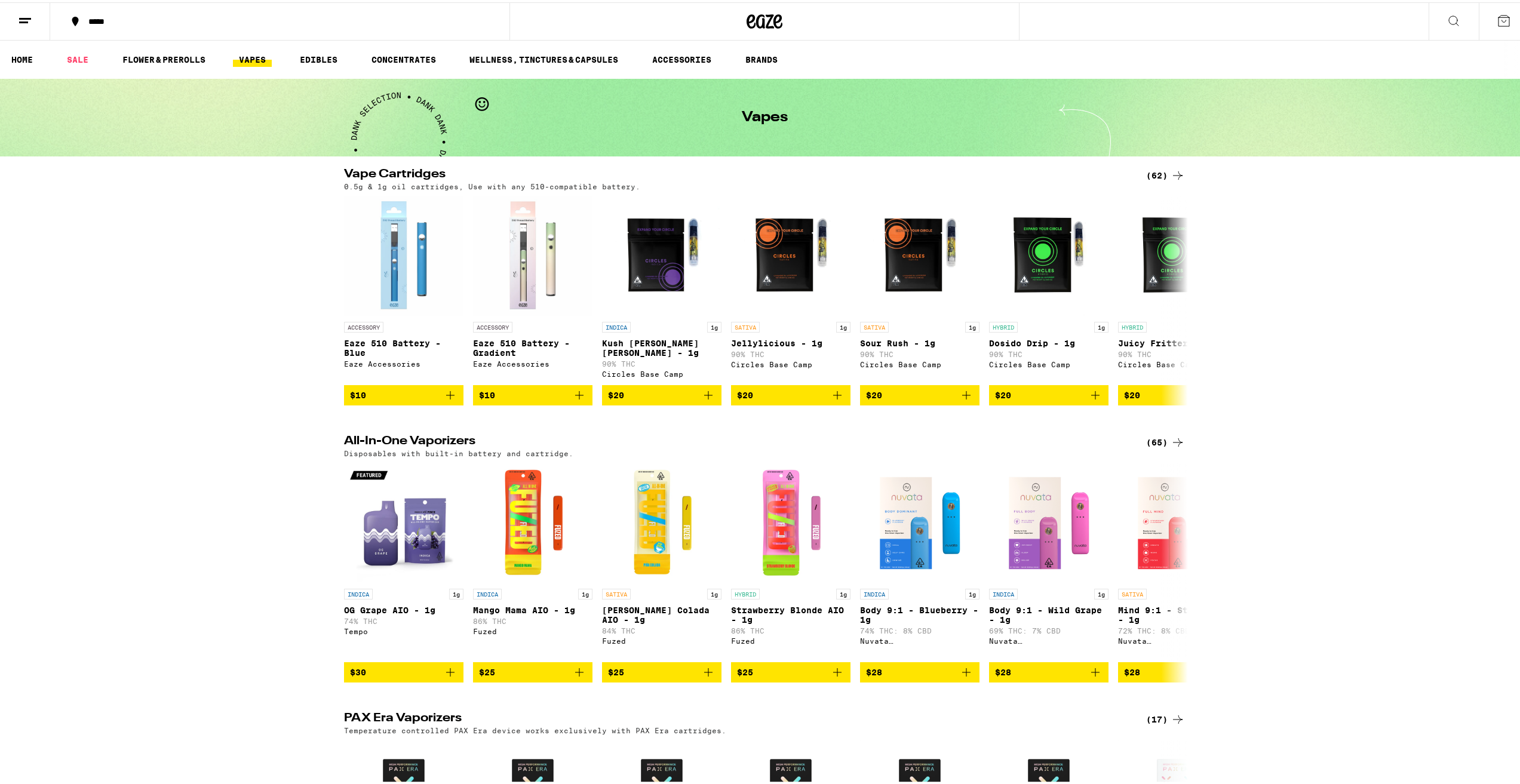 This screenshot has width=1520, height=784. What do you see at coordinates (252, 58) in the screenshot?
I see `a: VAPES` at bounding box center [252, 58].